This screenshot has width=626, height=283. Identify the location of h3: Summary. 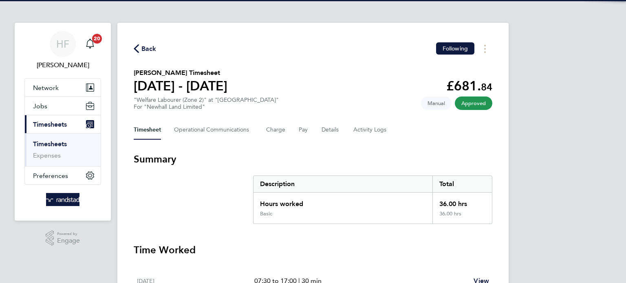
(313, 159).